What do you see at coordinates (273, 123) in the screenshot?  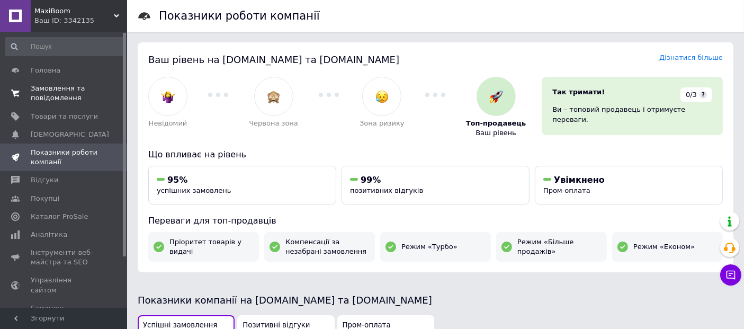 I see `span: Червона зона` at bounding box center [273, 123].